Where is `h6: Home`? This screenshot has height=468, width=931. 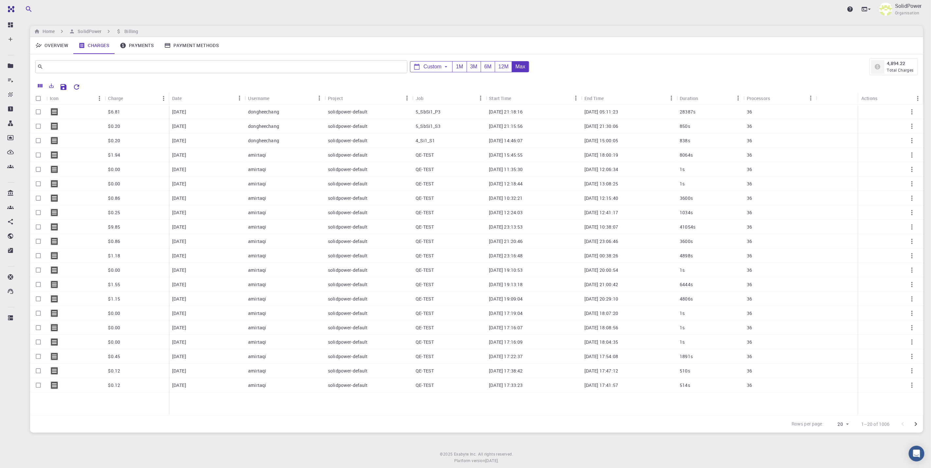 h6: Home is located at coordinates (47, 31).